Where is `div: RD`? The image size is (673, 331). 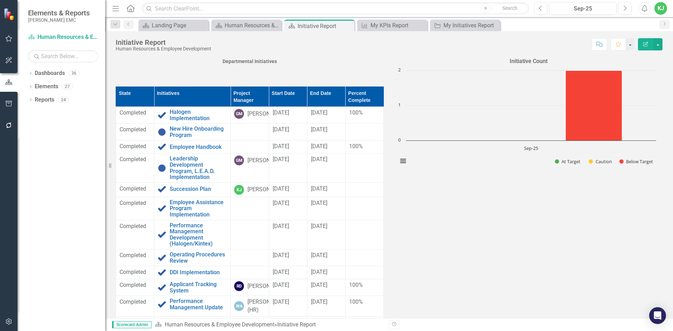
div: RD is located at coordinates (239, 287).